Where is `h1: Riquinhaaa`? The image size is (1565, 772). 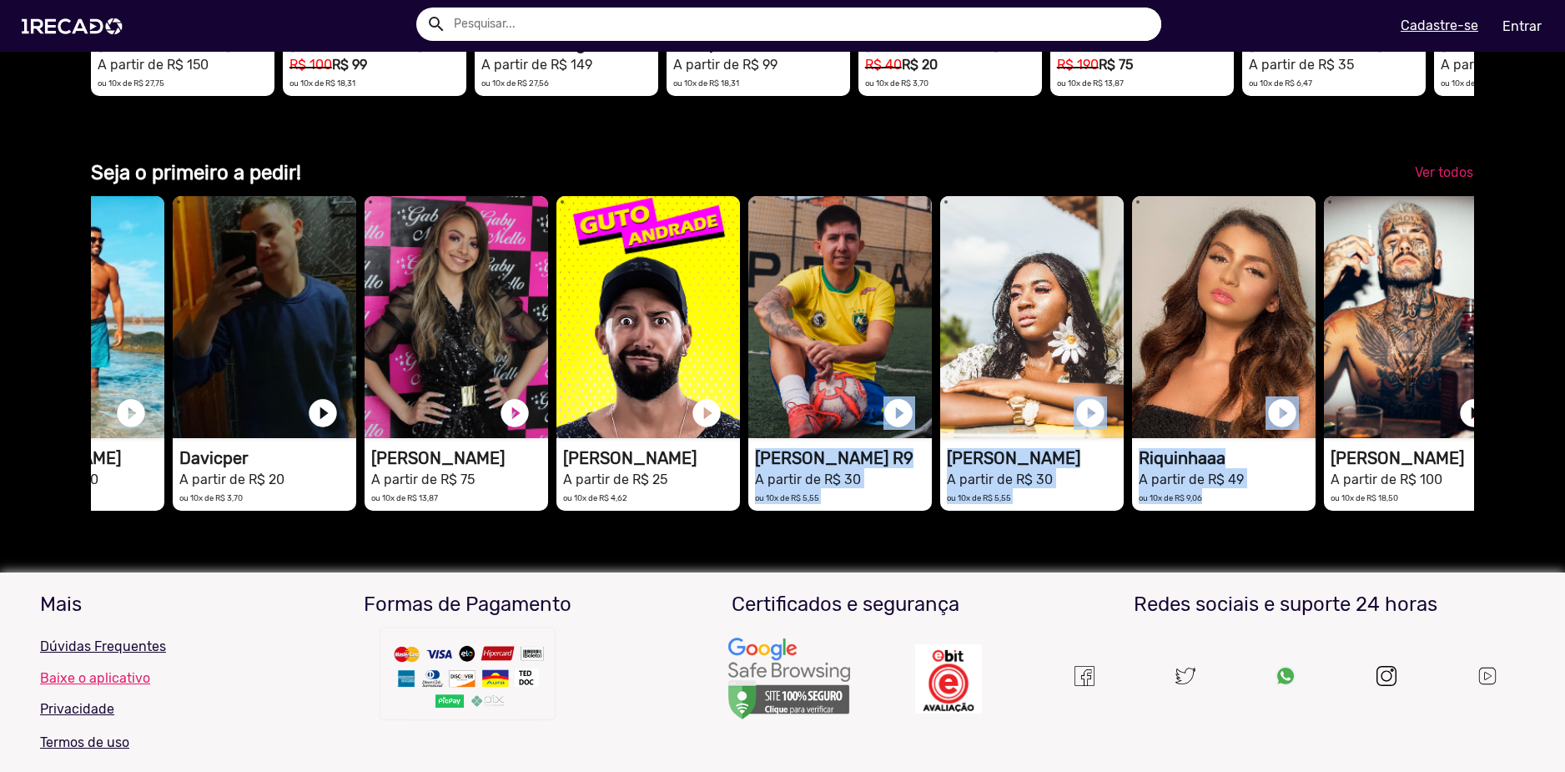 h1: Riquinhaaa is located at coordinates (1227, 458).